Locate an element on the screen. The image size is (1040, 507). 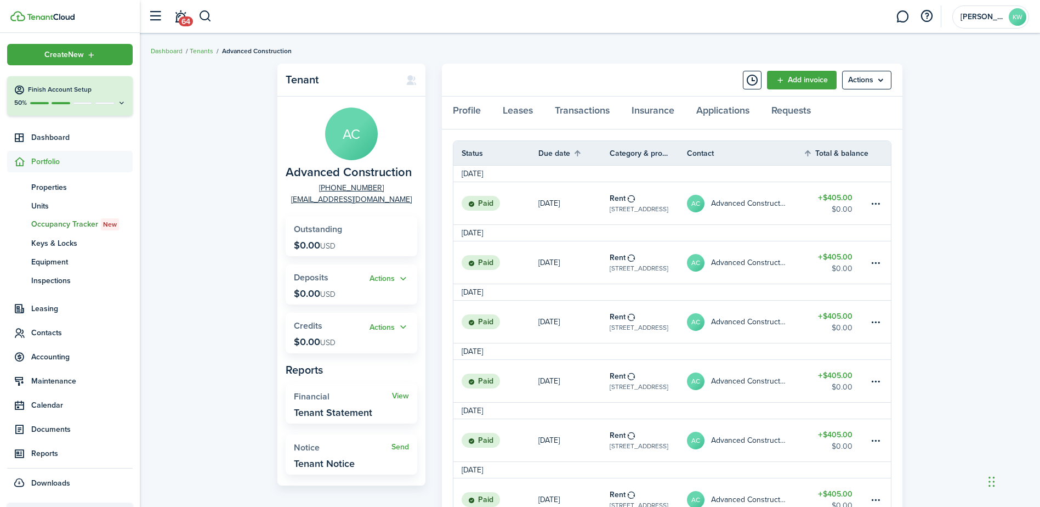
button: Open resource center is located at coordinates (926, 16).